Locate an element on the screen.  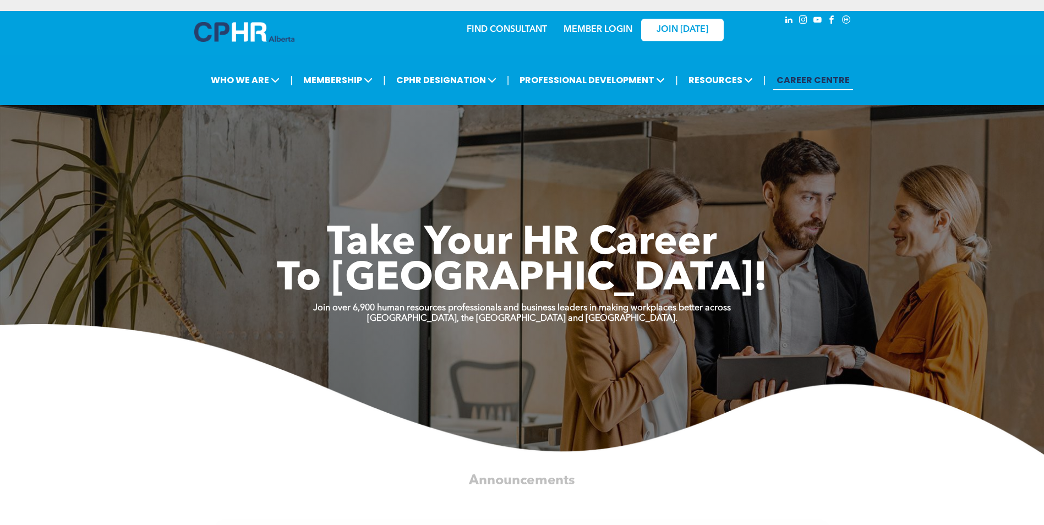
a: facebook is located at coordinates (832, 21).